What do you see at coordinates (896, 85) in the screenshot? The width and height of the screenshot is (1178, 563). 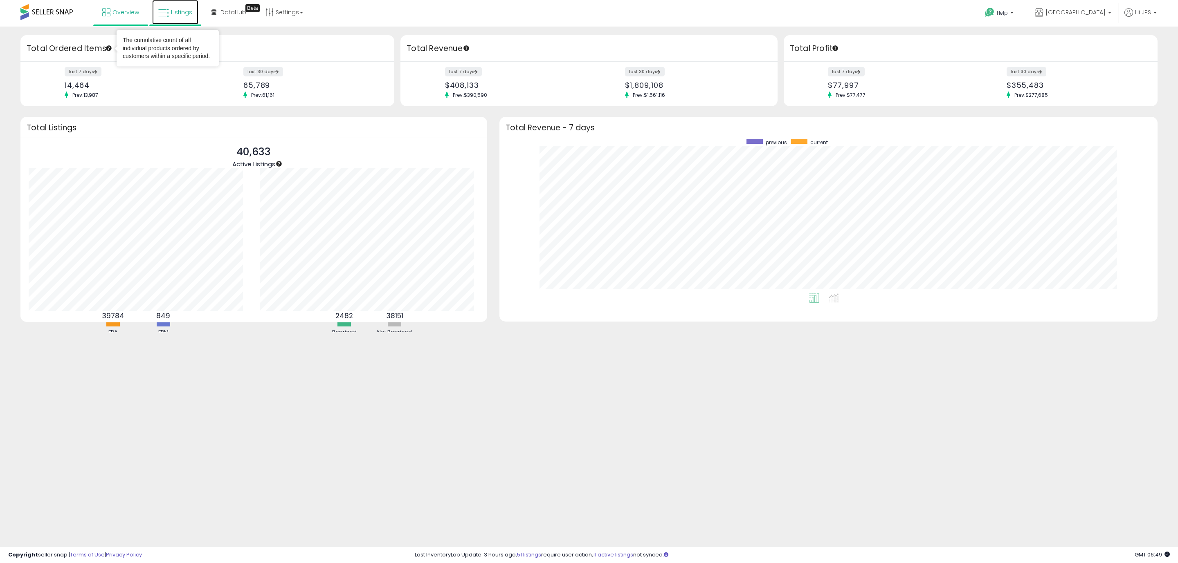 I see `div: $77,997` at bounding box center [896, 85].